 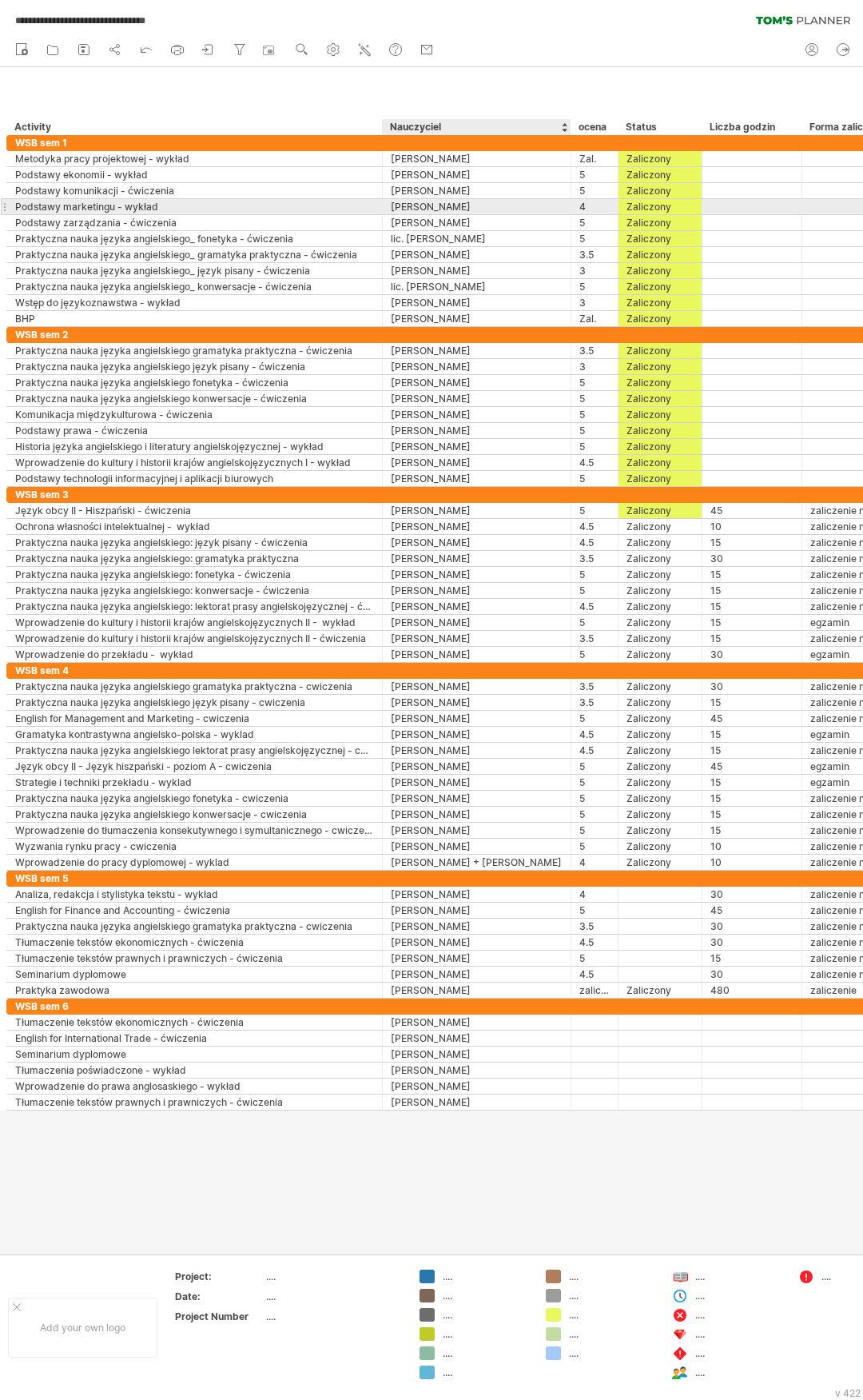 What do you see at coordinates (194, 1021) in the screenshot?
I see `div: Tłumaczenie tekstów ekonomicznych - ćwiczenia` at bounding box center [194, 1021].